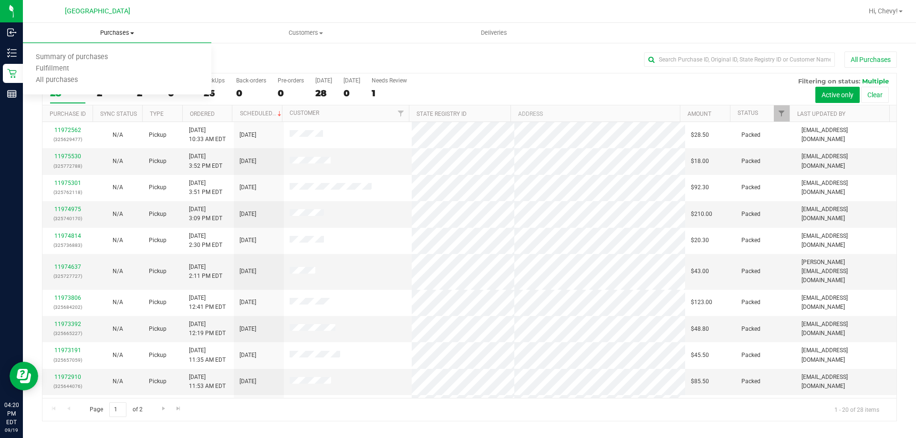  Describe the element at coordinates (67, 276) in the screenshot. I see `p: (325727727)` at that location.